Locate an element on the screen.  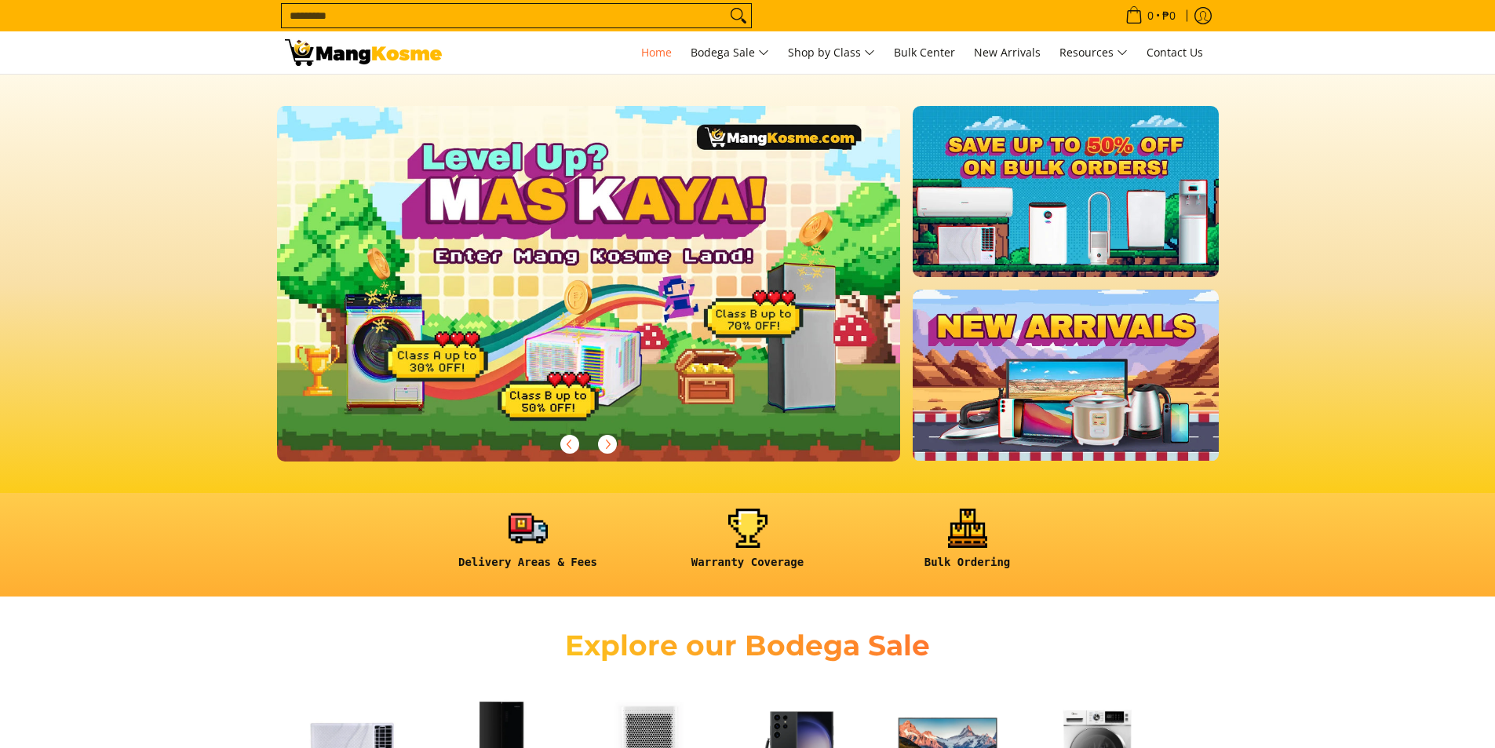
span: Resources is located at coordinates (1093, 53).